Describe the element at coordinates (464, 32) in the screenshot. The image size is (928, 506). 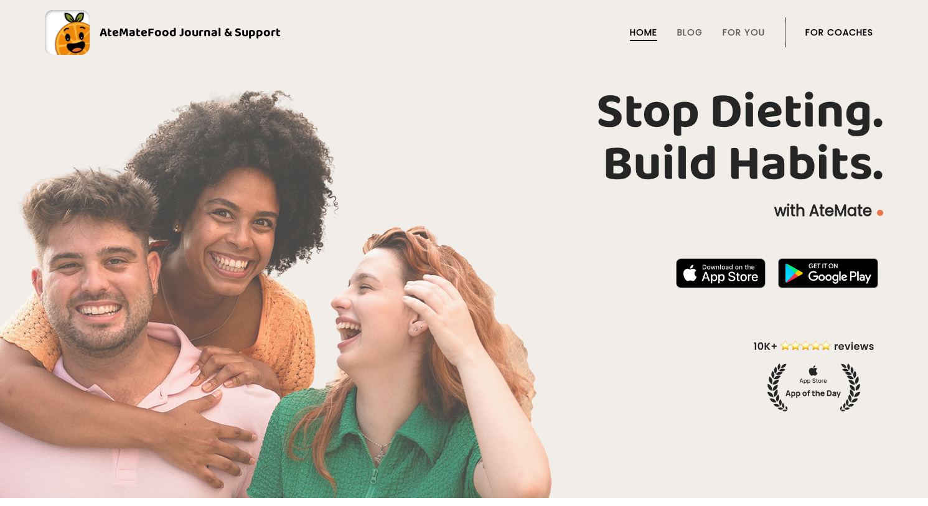
I see `a: AteMateFood Journal & Support` at that location.